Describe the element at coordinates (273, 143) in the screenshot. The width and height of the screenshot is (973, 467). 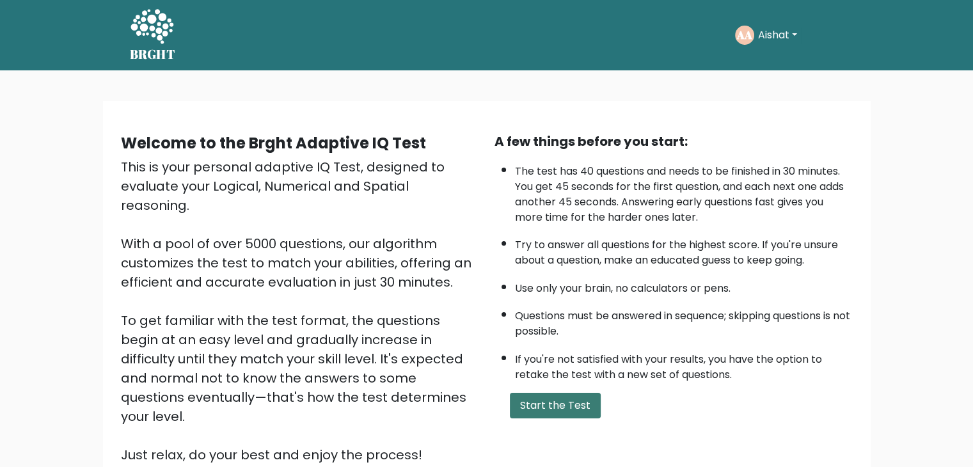
I see `b: Welcome to the Brght Adaptive IQ Test` at that location.